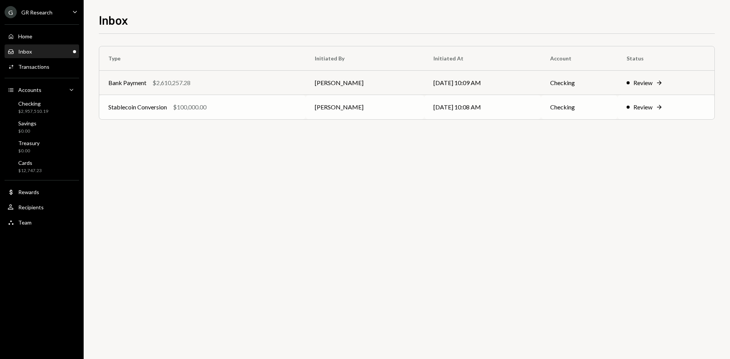  I want to click on div: GR Research, so click(37, 12).